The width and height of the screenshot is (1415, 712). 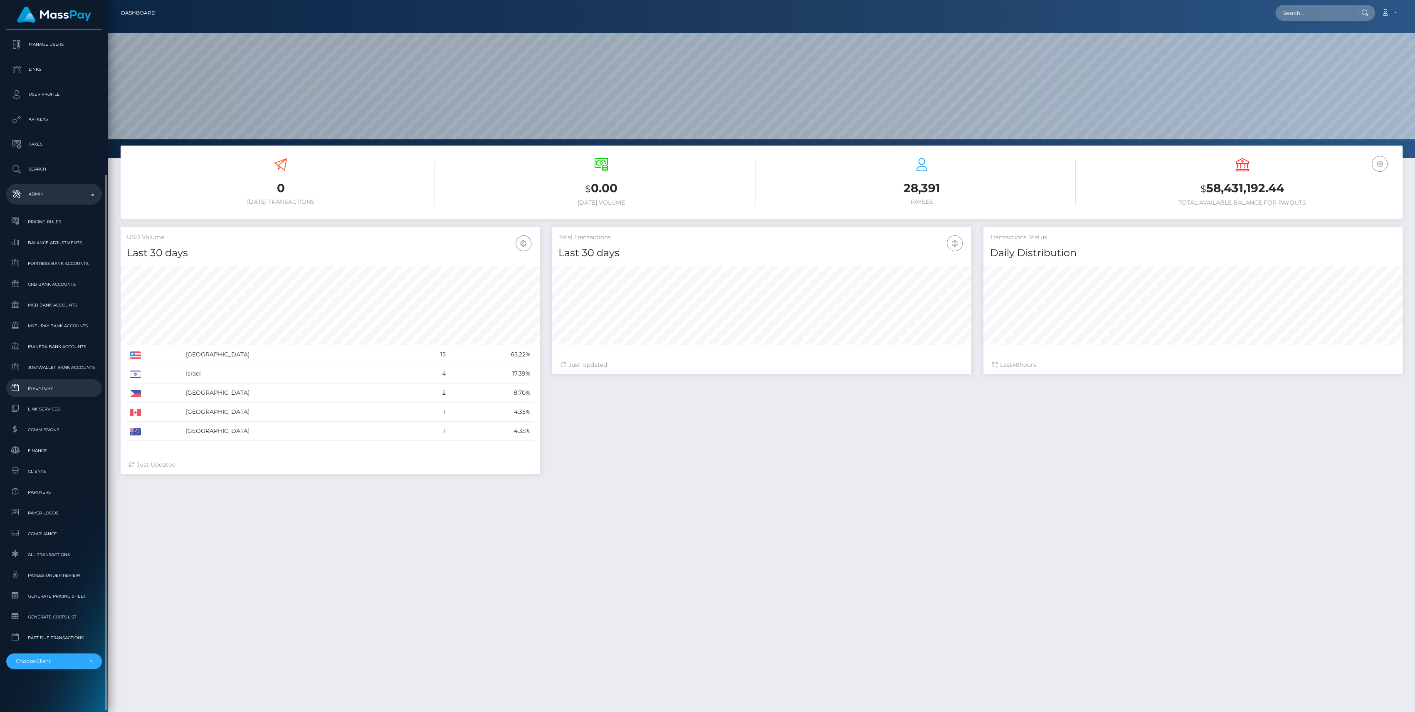 I want to click on span: Commissions, so click(x=54, y=429).